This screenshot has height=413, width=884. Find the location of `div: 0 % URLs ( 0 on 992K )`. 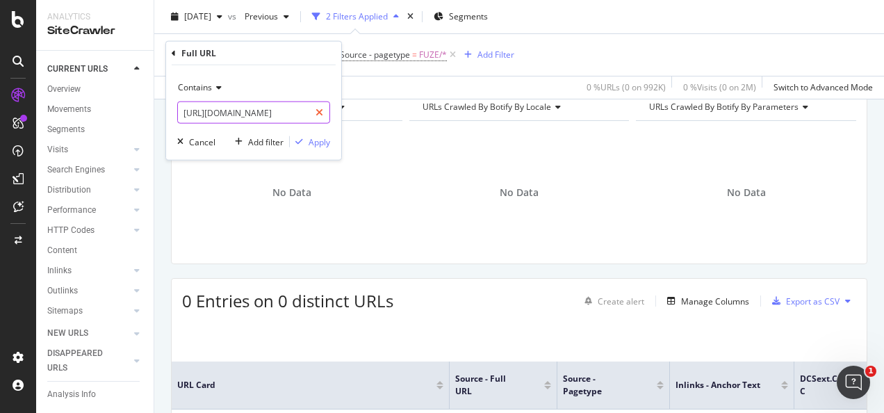

div: 0 % URLs ( 0 on 992K ) is located at coordinates (626, 87).